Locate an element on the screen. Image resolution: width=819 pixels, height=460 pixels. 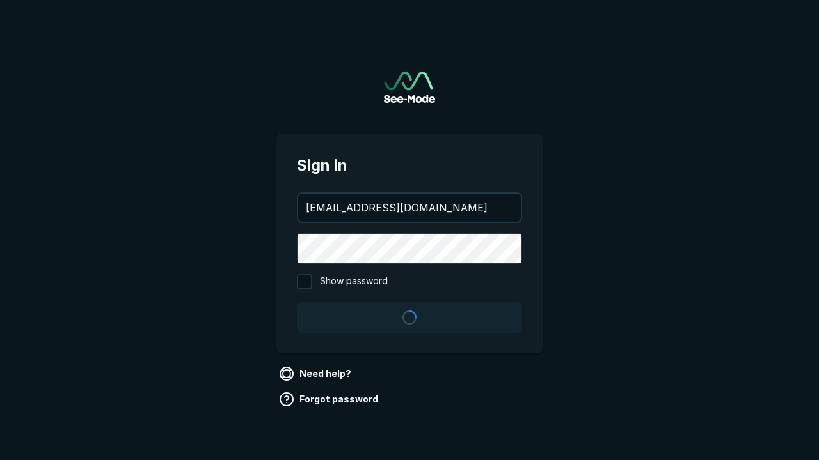
a: Go to sign in is located at coordinates (409, 87).